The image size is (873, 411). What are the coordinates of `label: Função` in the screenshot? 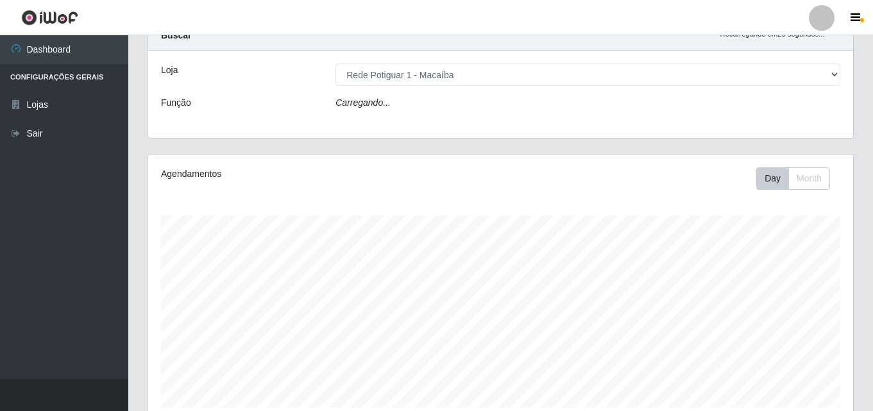 It's located at (176, 103).